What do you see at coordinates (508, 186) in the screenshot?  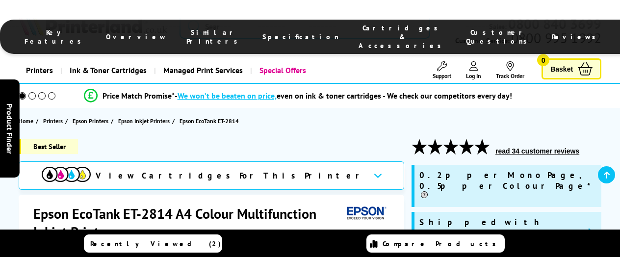 I see `span: 0.2p per Mono Page, 0.5p per Colour Page*` at bounding box center [508, 186].